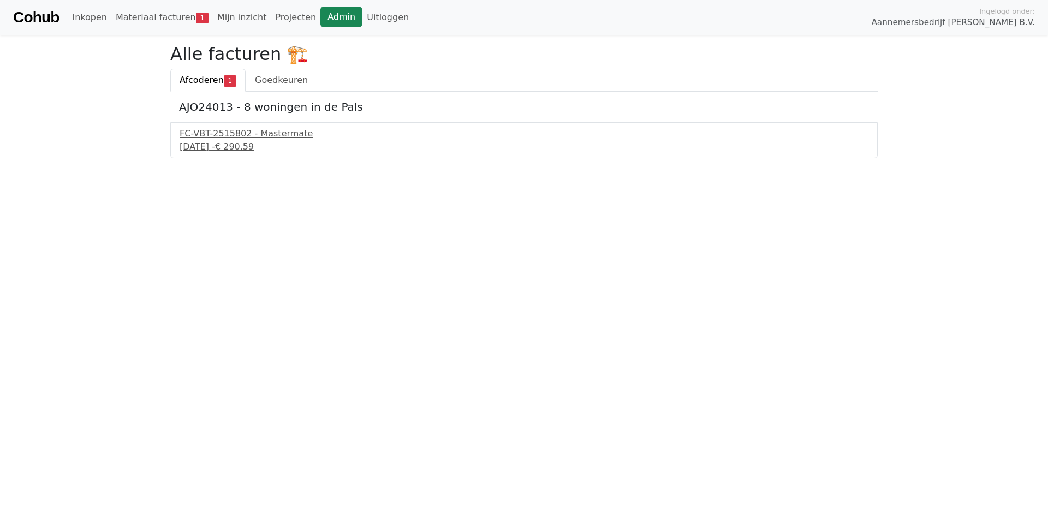 The image size is (1048, 520). I want to click on a: Materiaal facturen1, so click(162, 17).